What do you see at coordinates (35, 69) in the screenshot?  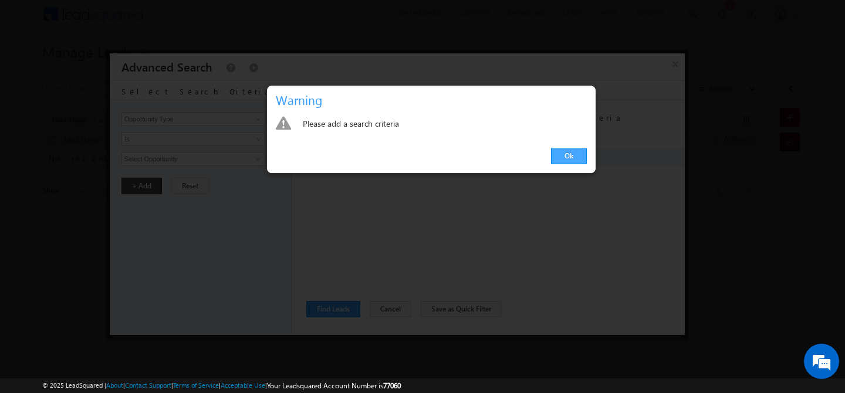 I see `img: d_60004797649_company_0_60004797649` at bounding box center [35, 69].